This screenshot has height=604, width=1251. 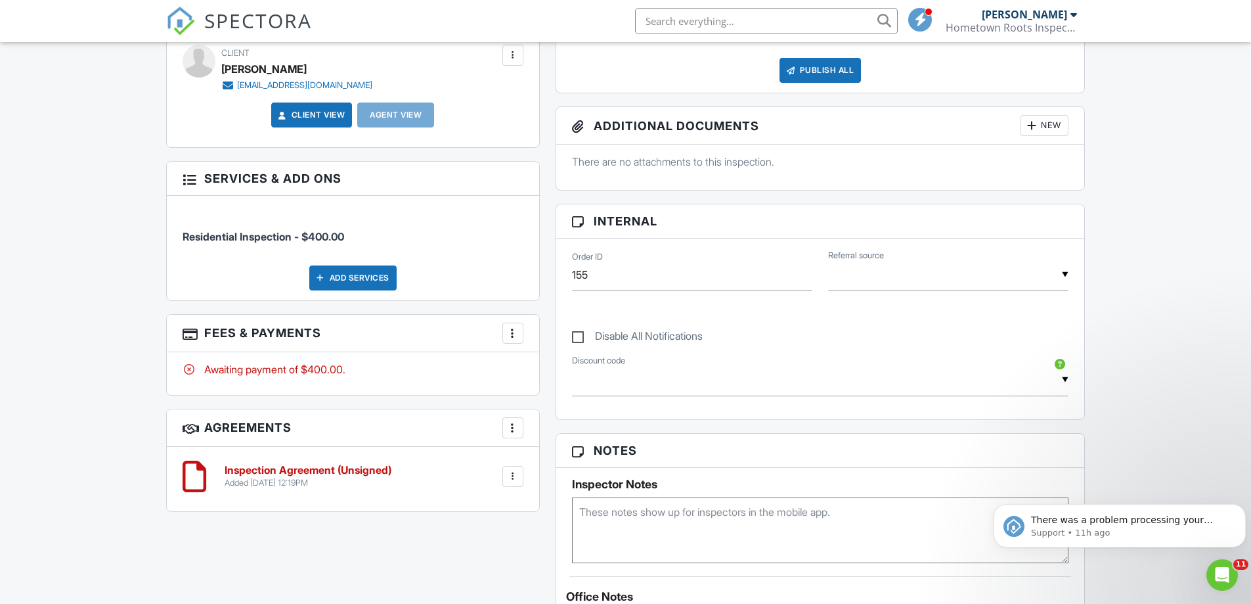 I want to click on h6: Inspection Agreement (Unsigned), so click(x=308, y=470).